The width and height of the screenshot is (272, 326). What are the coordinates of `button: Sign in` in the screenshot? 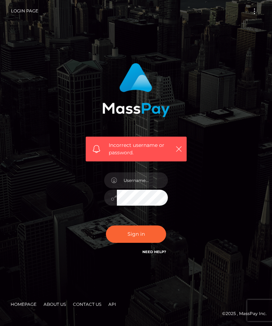 It's located at (136, 234).